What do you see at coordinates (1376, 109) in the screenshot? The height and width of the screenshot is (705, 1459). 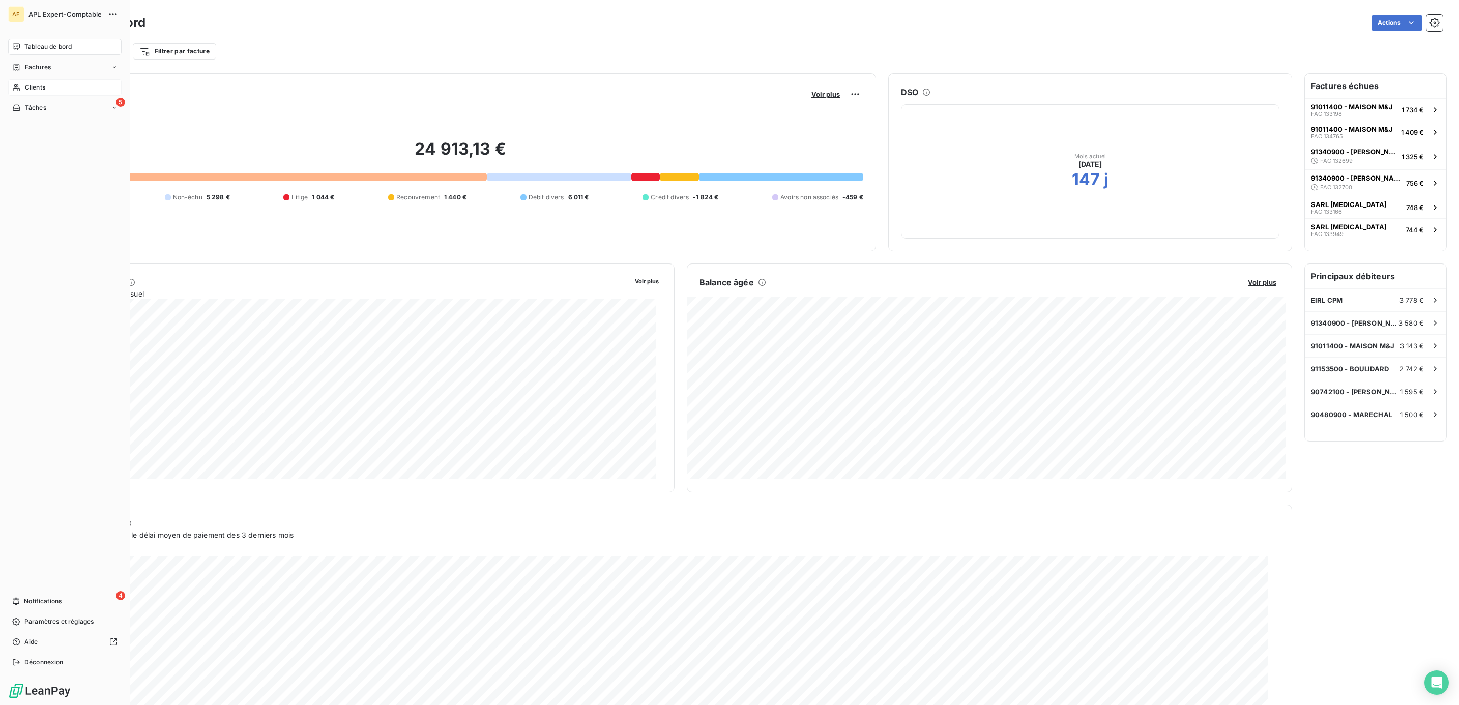 I see `button: 91011400 - MAISON M&JFAC 1331981 734 €` at bounding box center [1376, 109].